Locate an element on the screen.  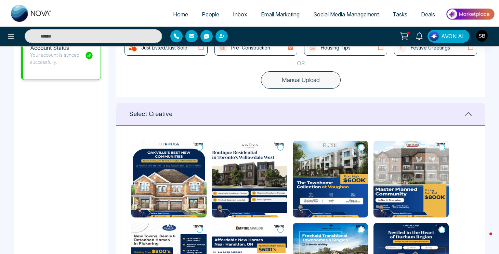
p: OR is located at coordinates (300, 64).